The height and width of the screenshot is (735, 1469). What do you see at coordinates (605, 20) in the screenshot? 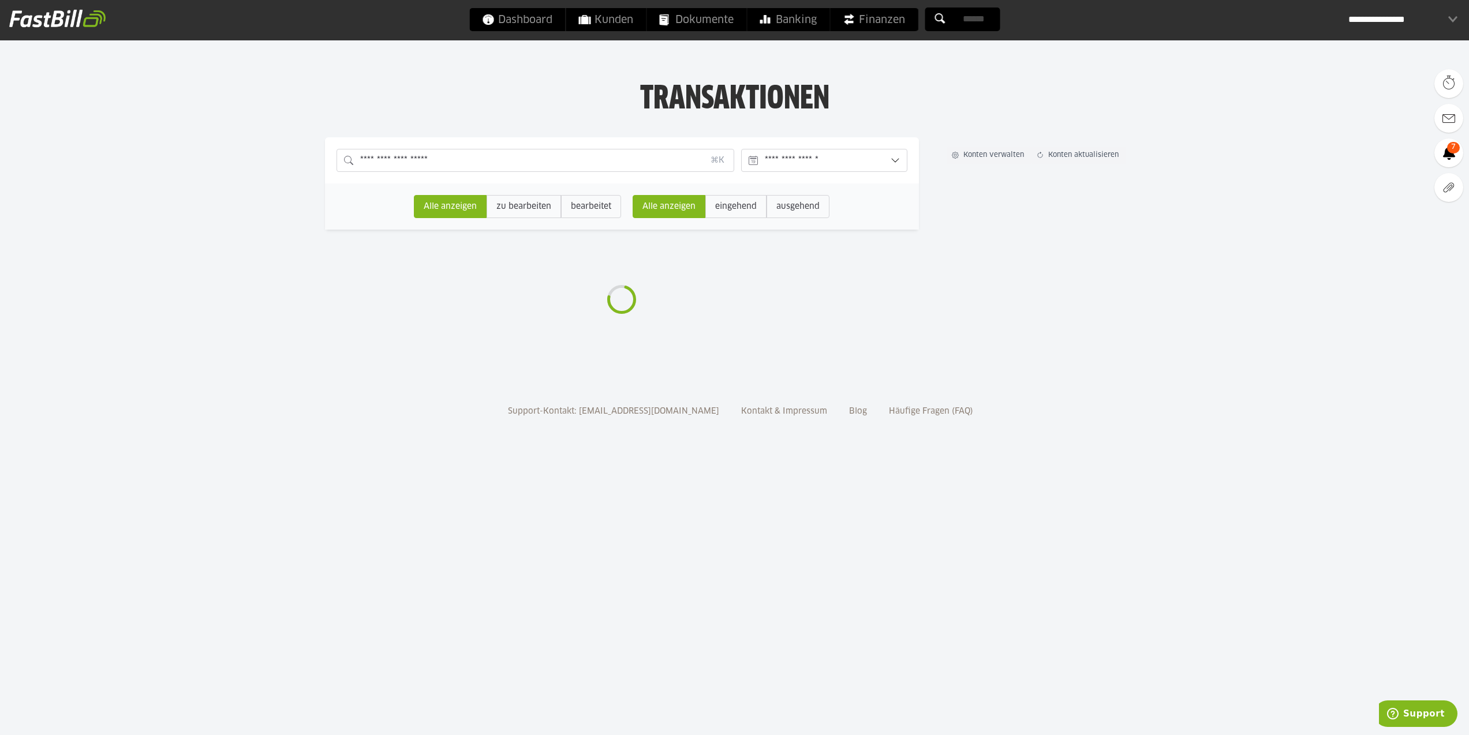
I see `span: Kunden` at bounding box center [605, 20].